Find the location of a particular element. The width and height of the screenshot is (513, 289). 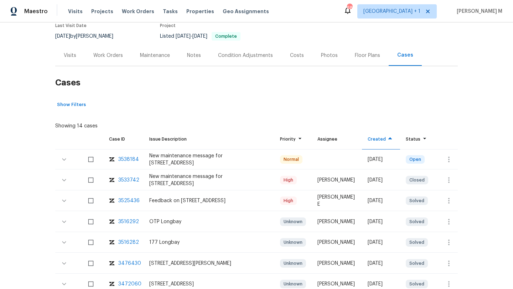

span: Last Visit Date is located at coordinates (71, 26).